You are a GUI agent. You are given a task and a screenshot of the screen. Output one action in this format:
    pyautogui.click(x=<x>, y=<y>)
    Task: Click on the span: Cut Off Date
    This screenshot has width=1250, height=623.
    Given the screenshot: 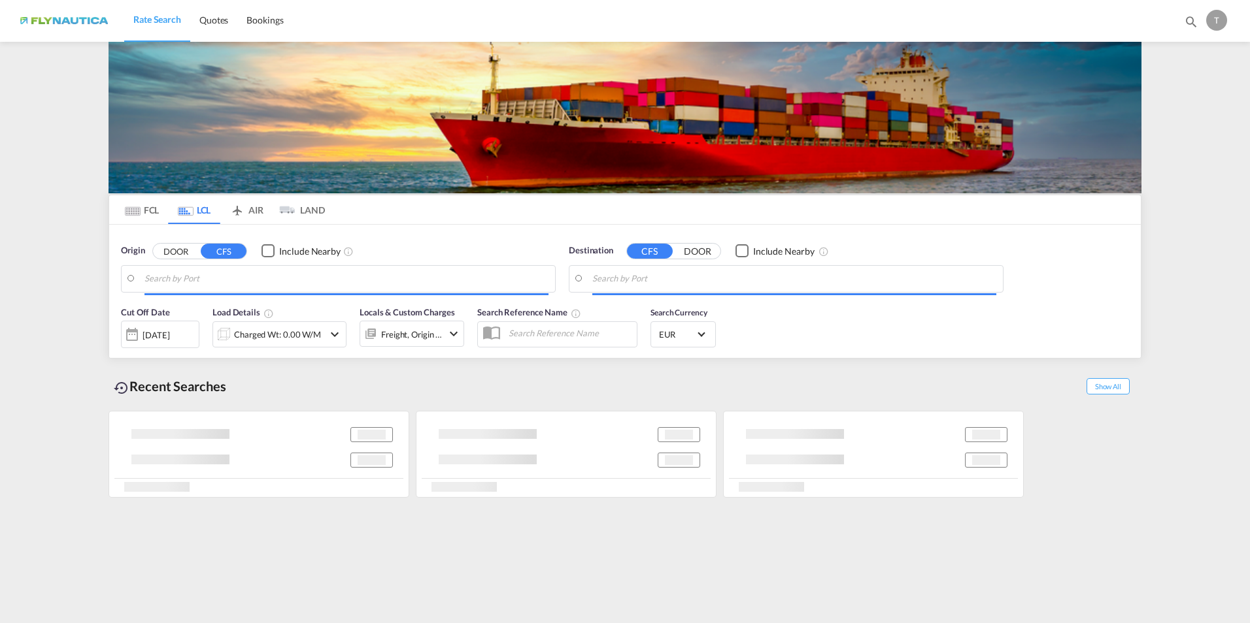 What is the action you would take?
    pyautogui.click(x=145, y=312)
    